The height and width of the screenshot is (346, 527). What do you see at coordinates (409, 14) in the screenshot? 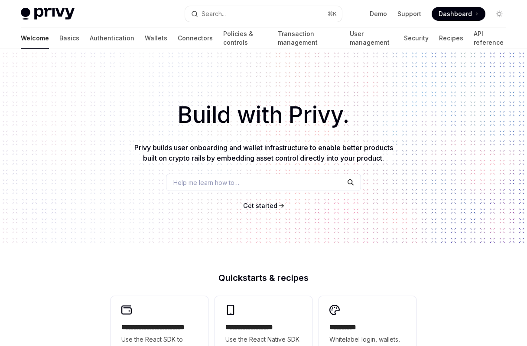
I see `a: Support` at bounding box center [409, 14].